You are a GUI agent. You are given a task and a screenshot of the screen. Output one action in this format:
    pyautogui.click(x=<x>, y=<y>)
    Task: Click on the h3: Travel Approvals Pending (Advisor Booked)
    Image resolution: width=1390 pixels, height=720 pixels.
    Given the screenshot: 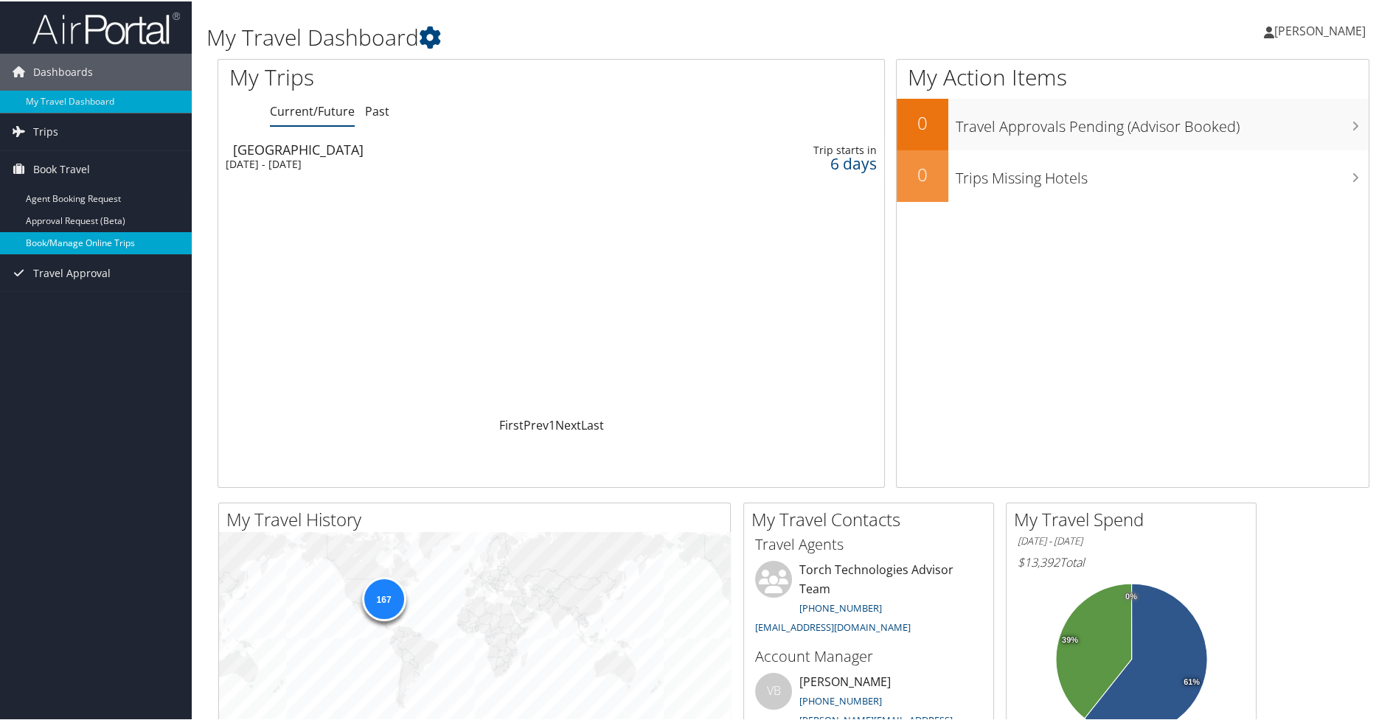 What is the action you would take?
    pyautogui.click(x=1162, y=122)
    